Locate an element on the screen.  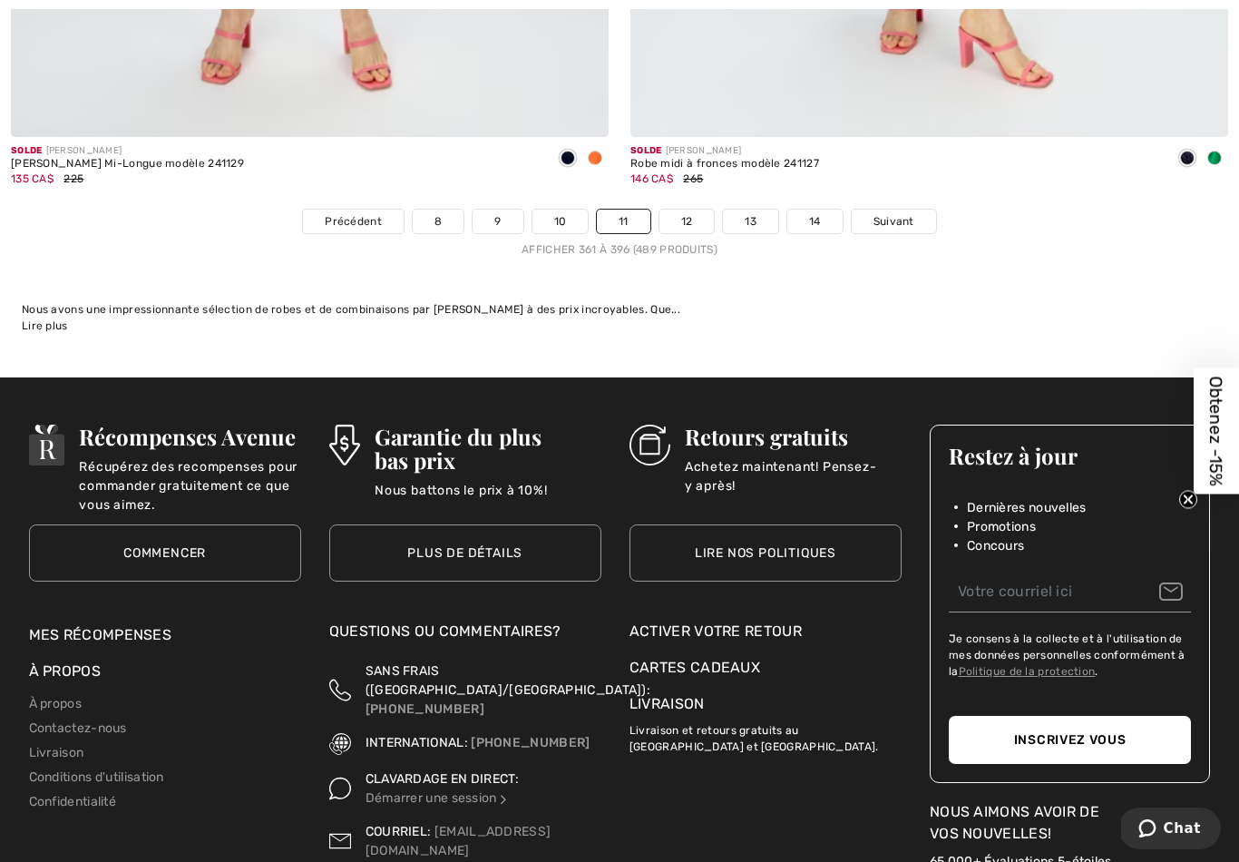
a: 14 is located at coordinates (815, 221).